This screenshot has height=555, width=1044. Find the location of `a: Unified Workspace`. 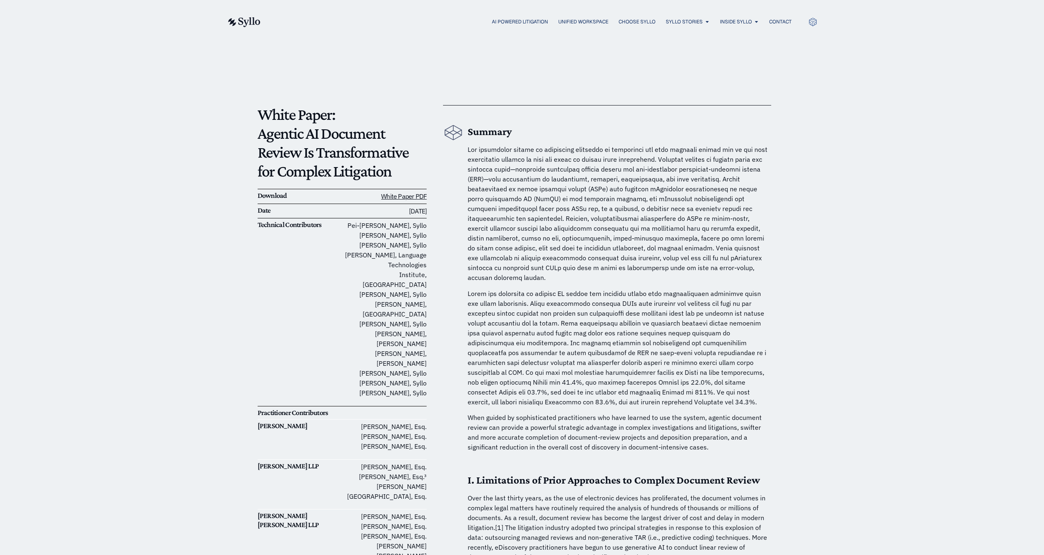

a: Unified Workspace is located at coordinates (583, 22).